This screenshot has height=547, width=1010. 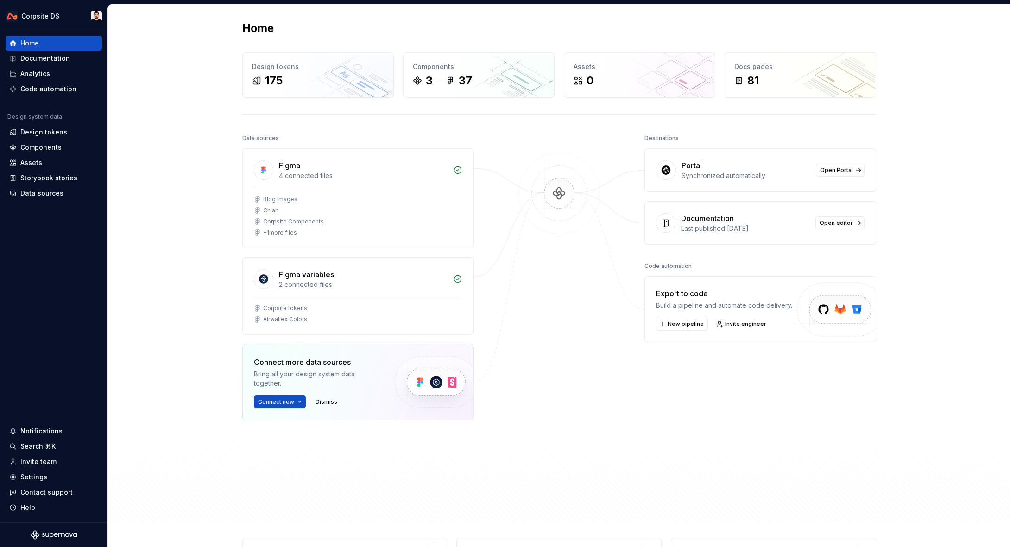 What do you see at coordinates (280, 402) in the screenshot?
I see `button: Connect new` at bounding box center [280, 402].